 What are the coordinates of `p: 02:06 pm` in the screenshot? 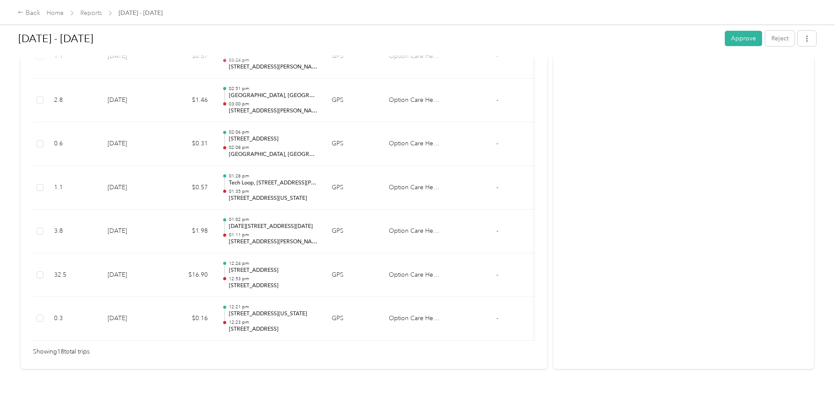 It's located at (273, 132).